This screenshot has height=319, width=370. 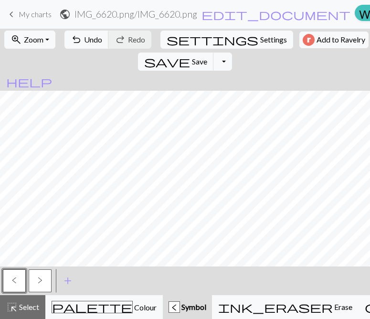 I want to click on button: Undo, so click(x=86, y=40).